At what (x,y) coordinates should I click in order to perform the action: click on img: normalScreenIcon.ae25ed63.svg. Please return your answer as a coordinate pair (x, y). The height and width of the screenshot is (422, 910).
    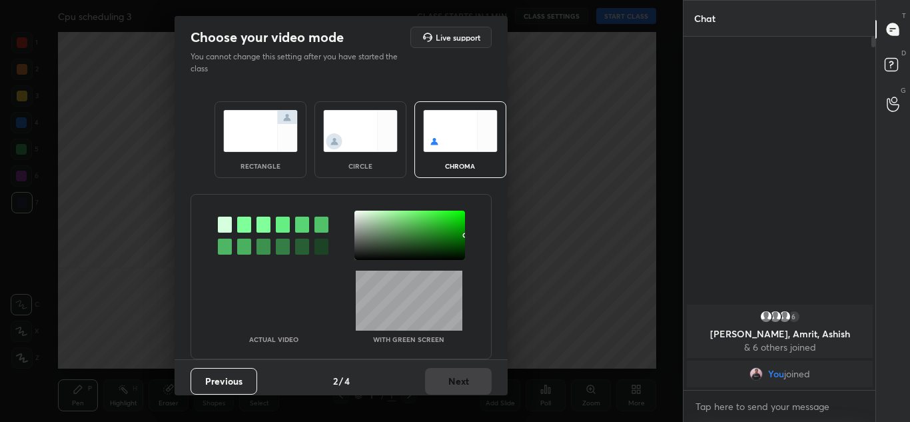
    Looking at the image, I should click on (260, 131).